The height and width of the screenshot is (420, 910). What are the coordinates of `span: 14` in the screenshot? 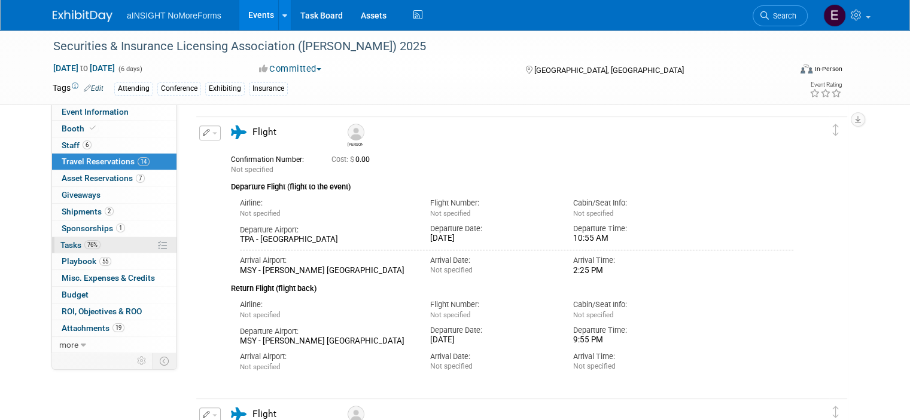 It's located at (144, 161).